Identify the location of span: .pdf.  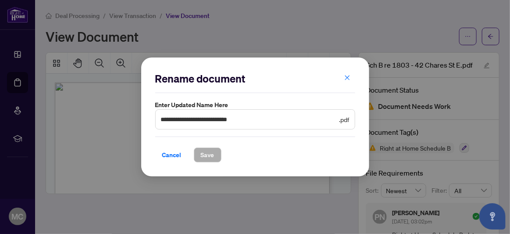
(344, 119).